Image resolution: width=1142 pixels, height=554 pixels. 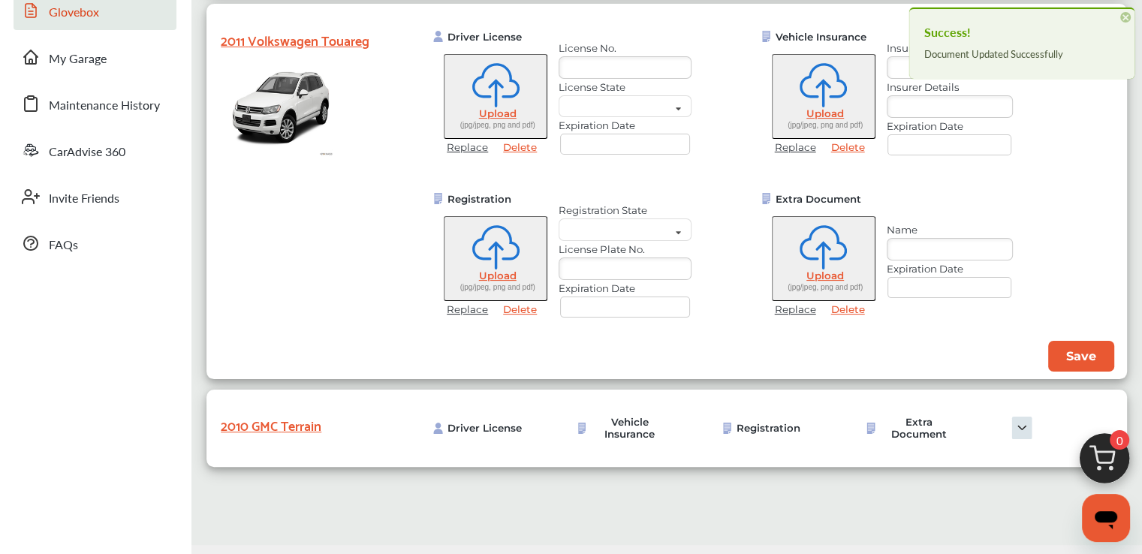 I want to click on div: 2011 Volkswagen Touareg, so click(x=296, y=39).